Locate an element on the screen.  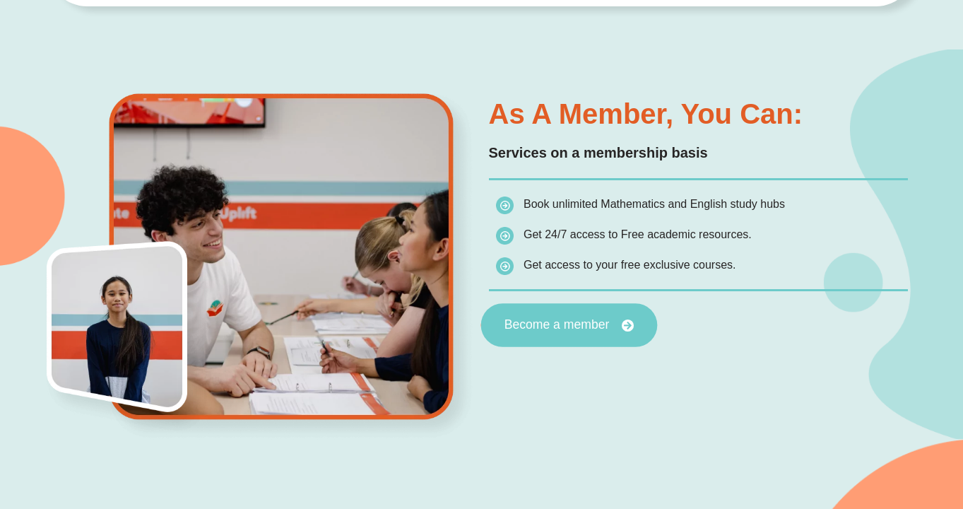
span: Get 24/7 access to Free academic resources. is located at coordinates (637, 234).